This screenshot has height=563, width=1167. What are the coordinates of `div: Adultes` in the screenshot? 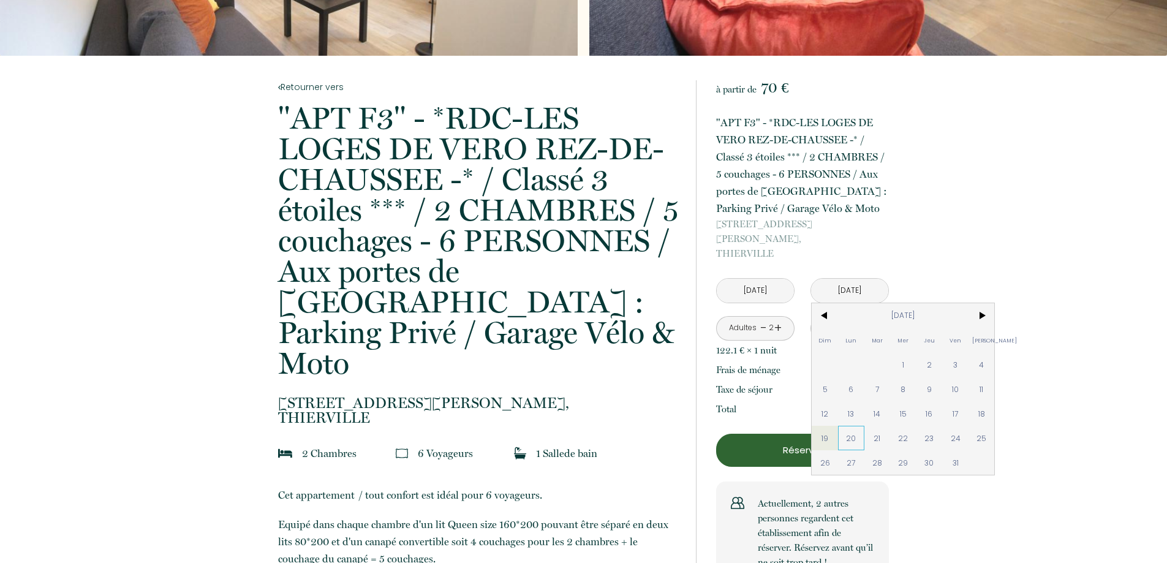 It's located at (743, 328).